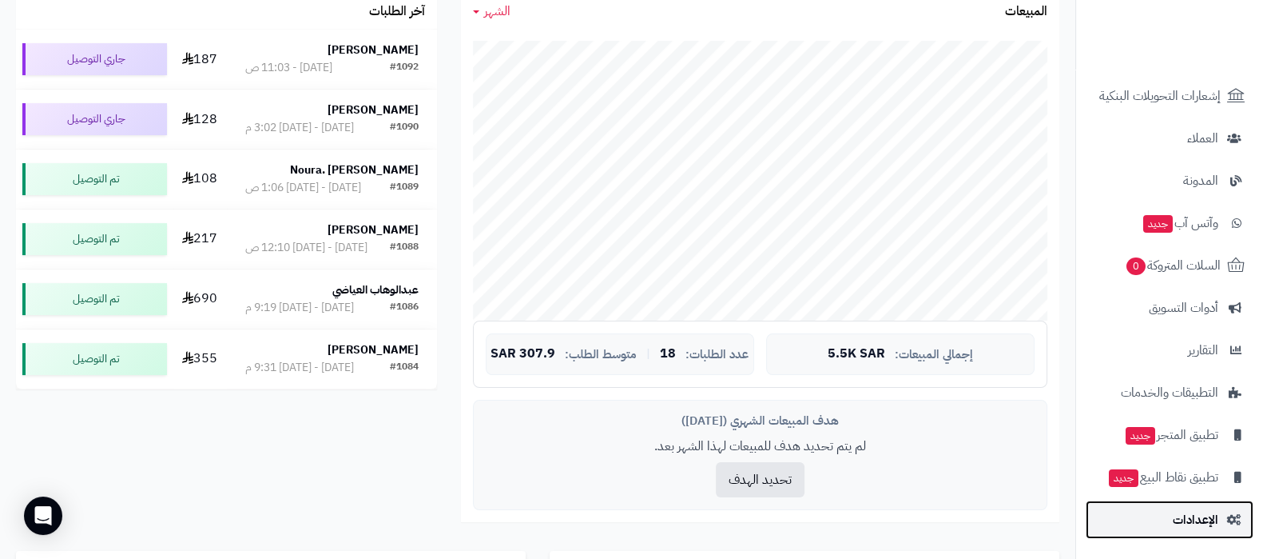 The width and height of the screenshot is (1263, 559). Describe the element at coordinates (1203, 138) in the screenshot. I see `span: العملاء` at that location.